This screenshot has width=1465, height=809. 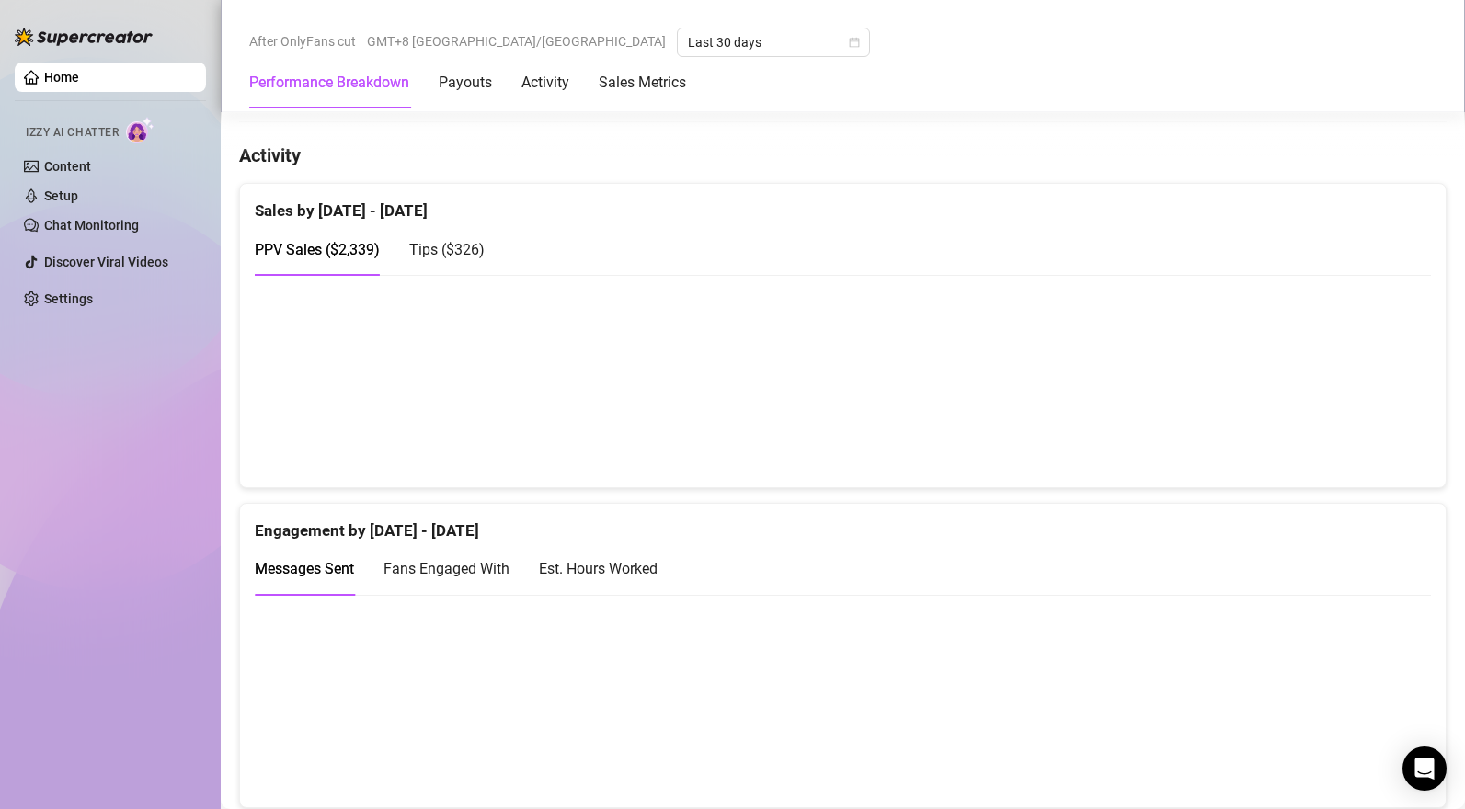 What do you see at coordinates (67, 166) in the screenshot?
I see `a: Content` at bounding box center [67, 166].